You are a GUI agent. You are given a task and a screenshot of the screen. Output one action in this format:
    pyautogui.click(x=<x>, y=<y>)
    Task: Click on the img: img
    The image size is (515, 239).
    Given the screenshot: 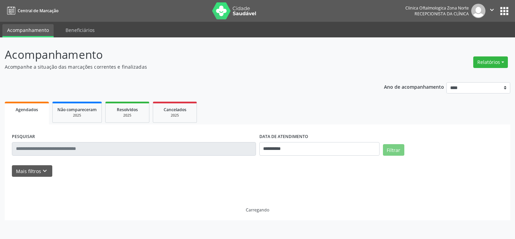 What is the action you would take?
    pyautogui.click(x=478, y=11)
    